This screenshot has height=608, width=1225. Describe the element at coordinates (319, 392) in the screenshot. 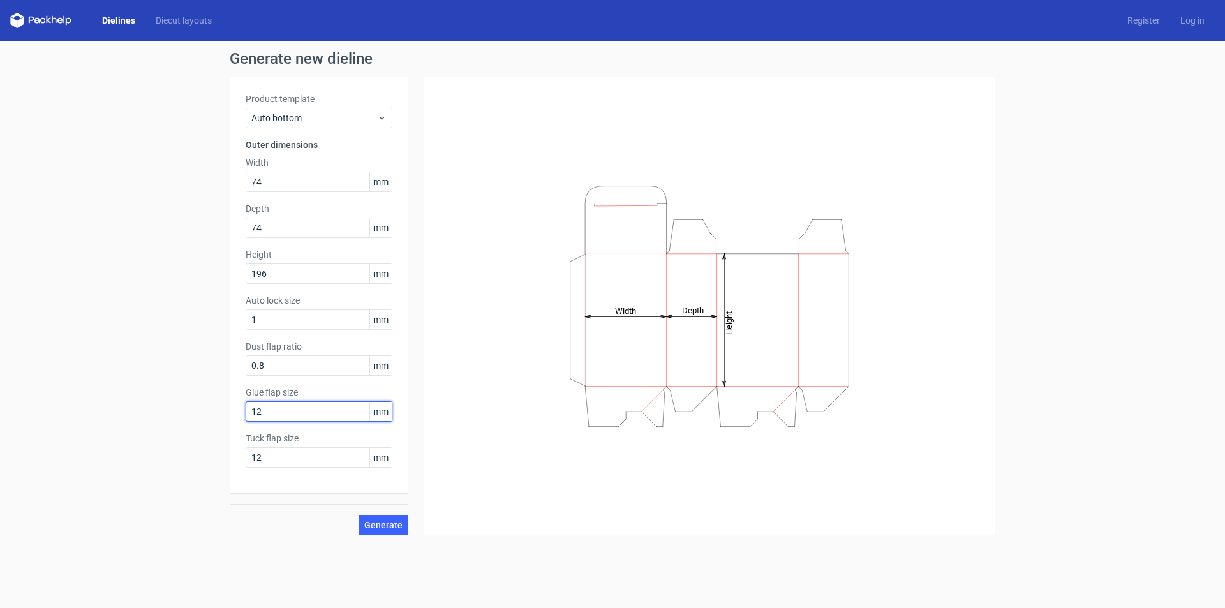

I see `label: Glue flap size` at that location.